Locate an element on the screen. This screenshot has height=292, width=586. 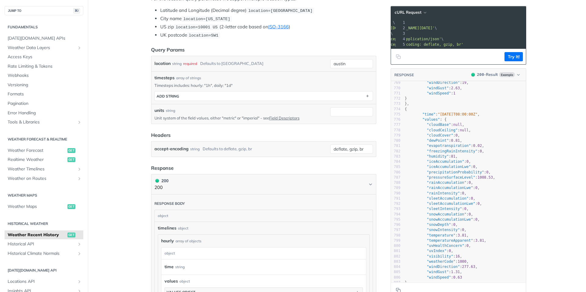
a: Access Keys is located at coordinates (44, 57).